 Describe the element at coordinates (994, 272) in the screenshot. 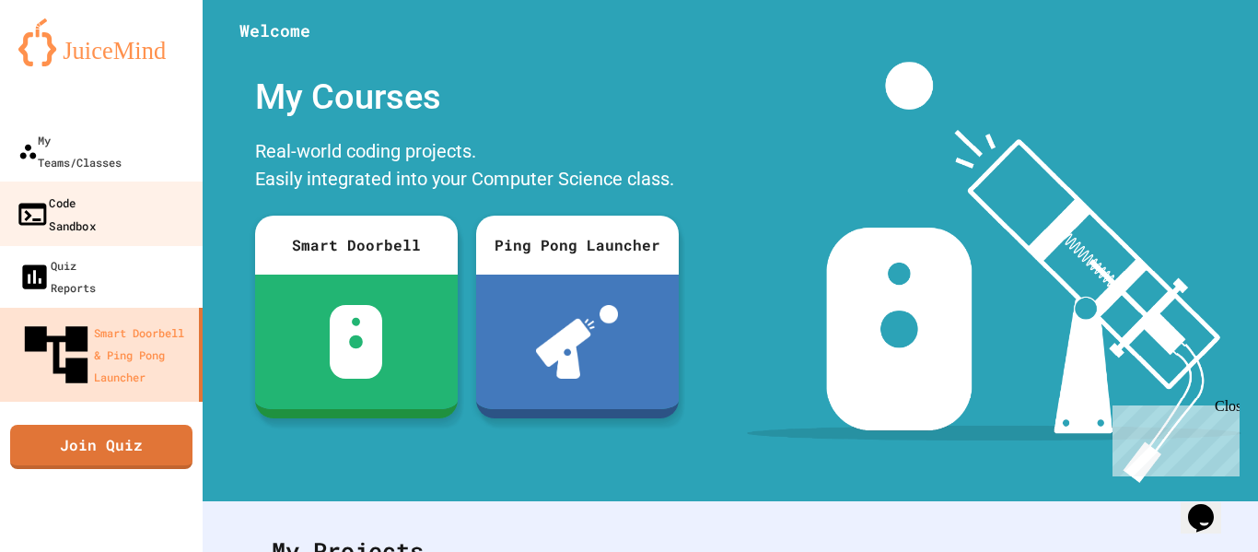

I see `img: banner-image-my-projects.png` at that location.